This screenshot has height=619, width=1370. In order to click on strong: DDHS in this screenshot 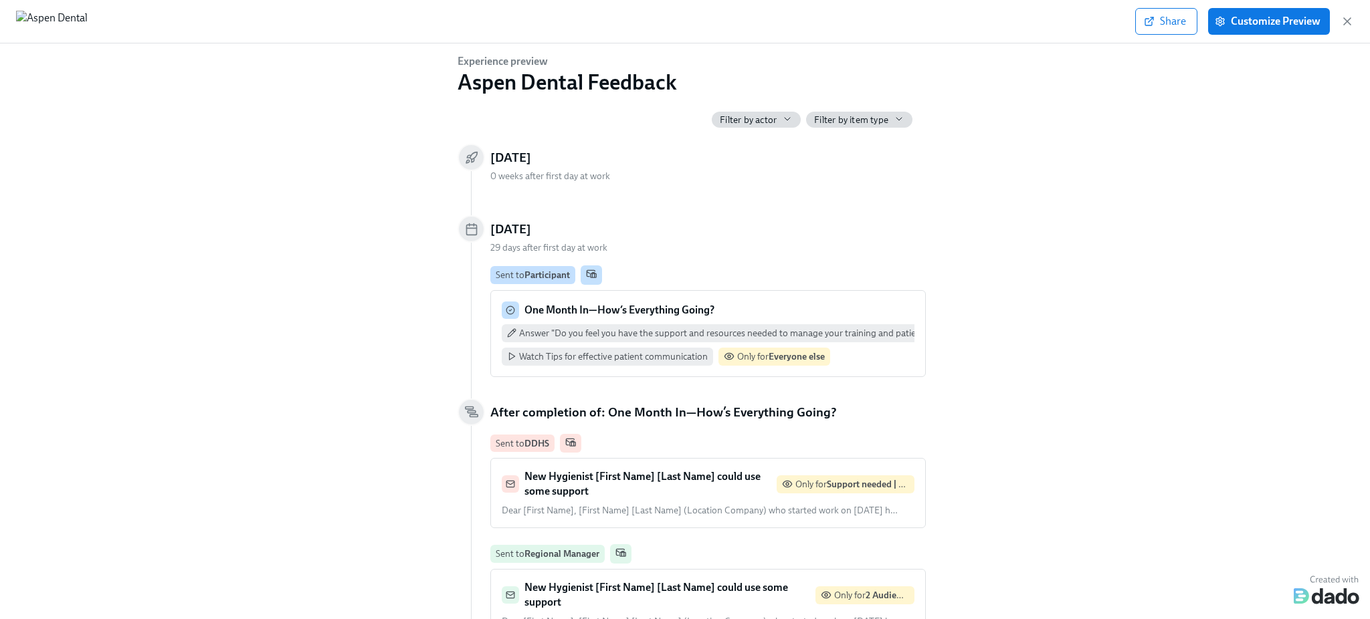, I will do `click(537, 444)`.